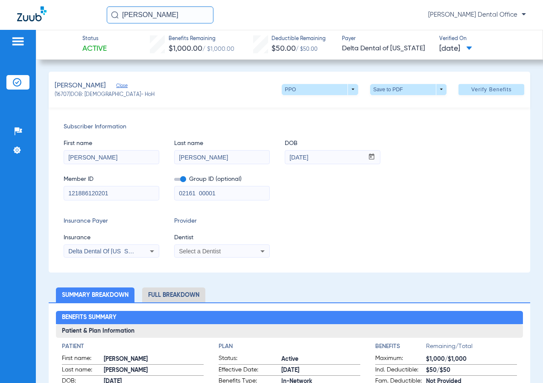 The height and width of the screenshot is (383, 543). I want to click on span: Last name:, so click(83, 371).